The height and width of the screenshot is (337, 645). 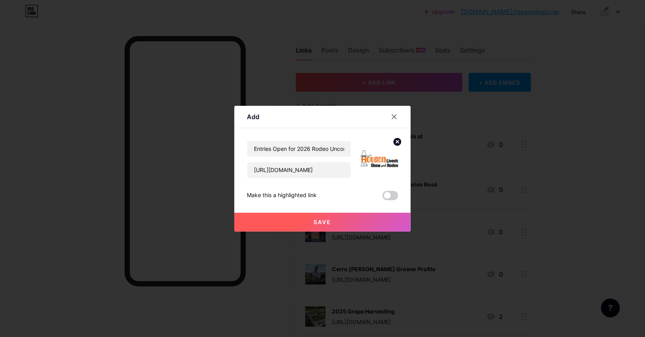 What do you see at coordinates (299, 149) in the screenshot?
I see `input: Title` at bounding box center [299, 149].